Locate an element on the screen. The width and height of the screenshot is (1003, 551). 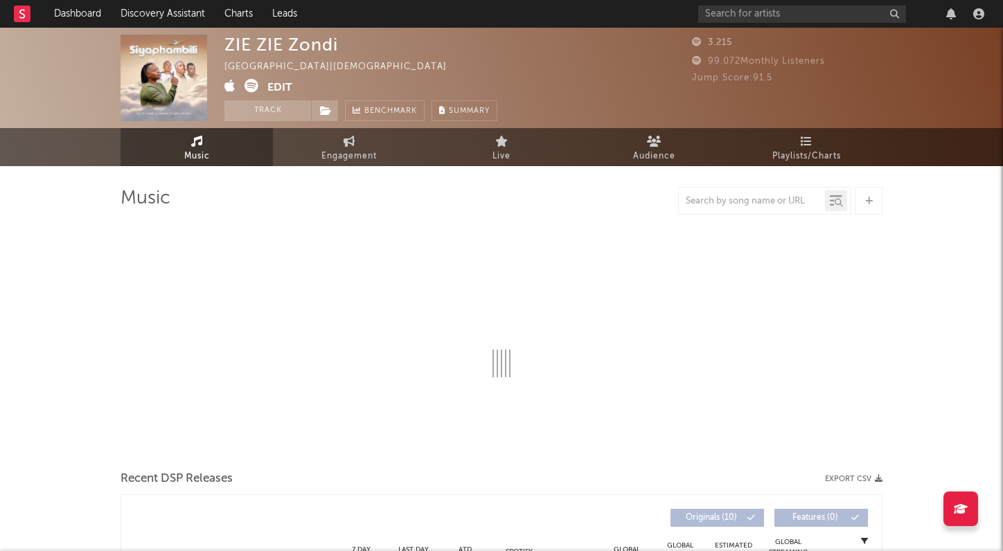
span: Features ( 0 ) is located at coordinates (815, 518).